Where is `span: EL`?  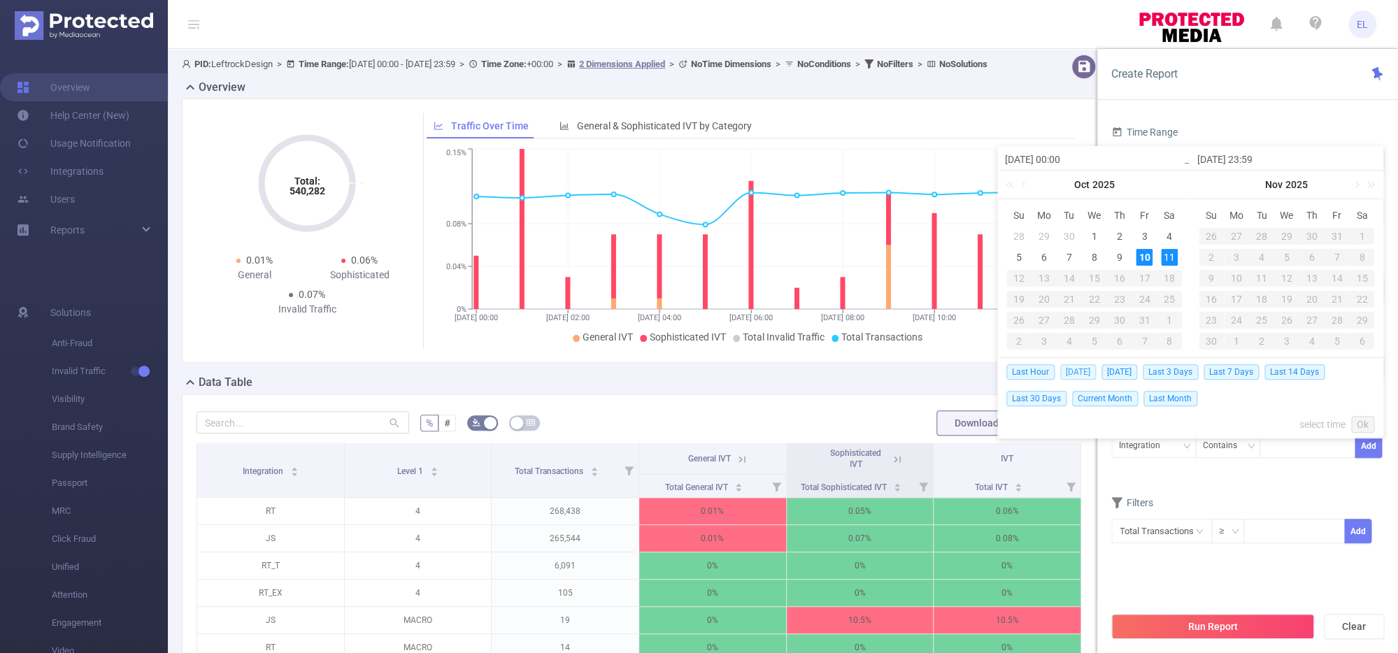 span: EL is located at coordinates (1362, 24).